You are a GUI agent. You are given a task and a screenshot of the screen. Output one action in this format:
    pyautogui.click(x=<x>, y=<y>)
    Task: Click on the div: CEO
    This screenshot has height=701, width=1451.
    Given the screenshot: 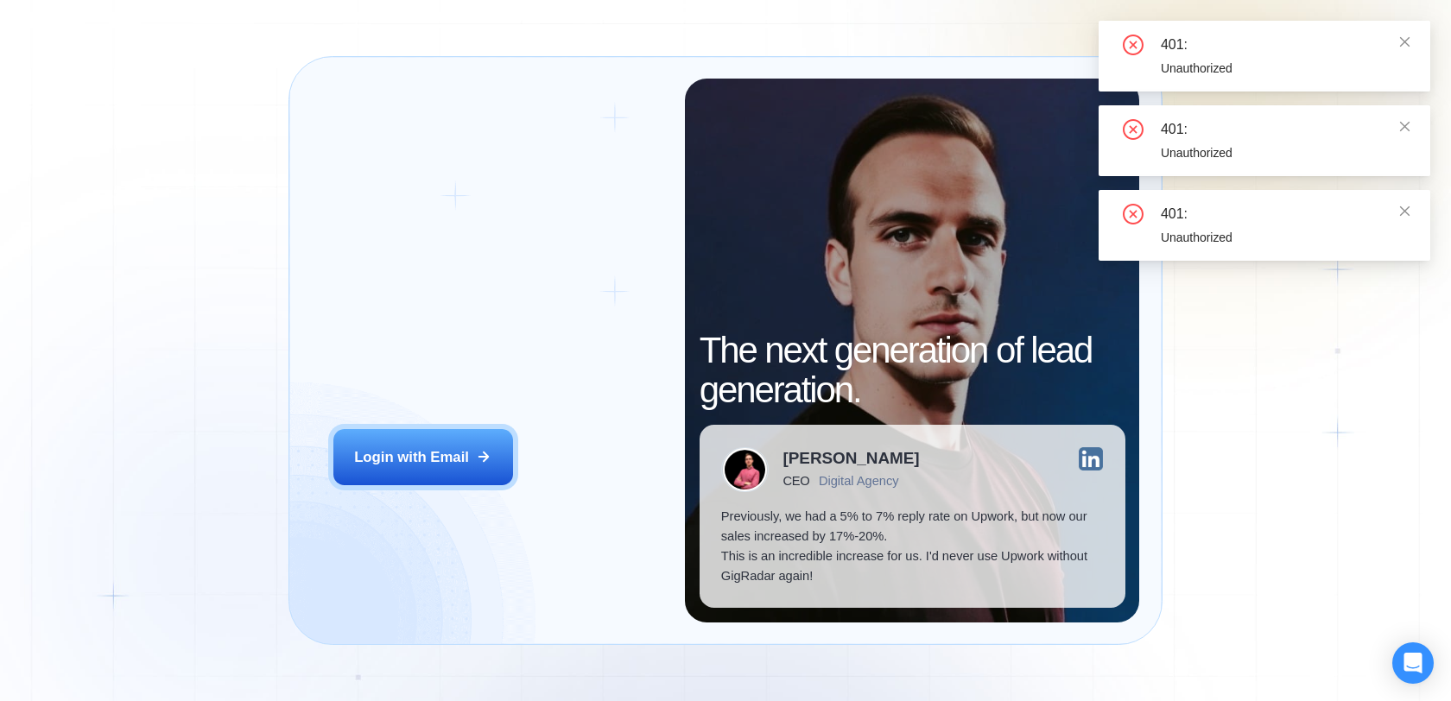 What is the action you would take?
    pyautogui.click(x=796, y=481)
    